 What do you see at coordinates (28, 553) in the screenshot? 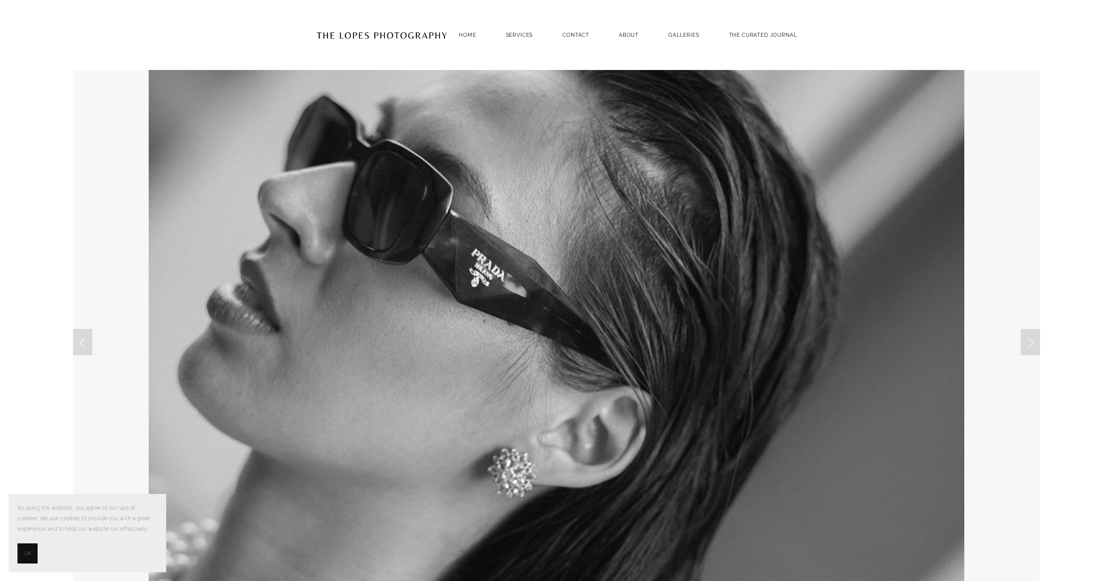
I see `span: OK` at bounding box center [28, 553].